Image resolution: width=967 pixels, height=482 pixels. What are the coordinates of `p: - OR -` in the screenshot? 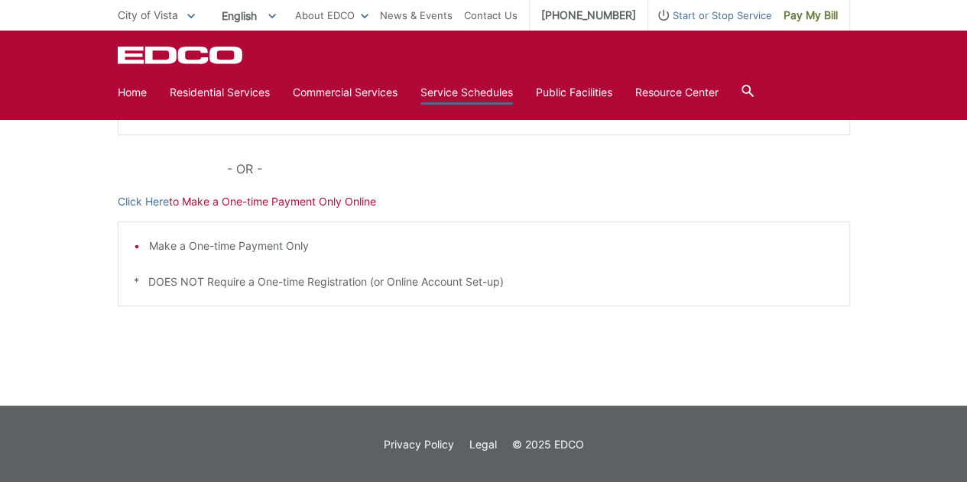 It's located at (538, 169).